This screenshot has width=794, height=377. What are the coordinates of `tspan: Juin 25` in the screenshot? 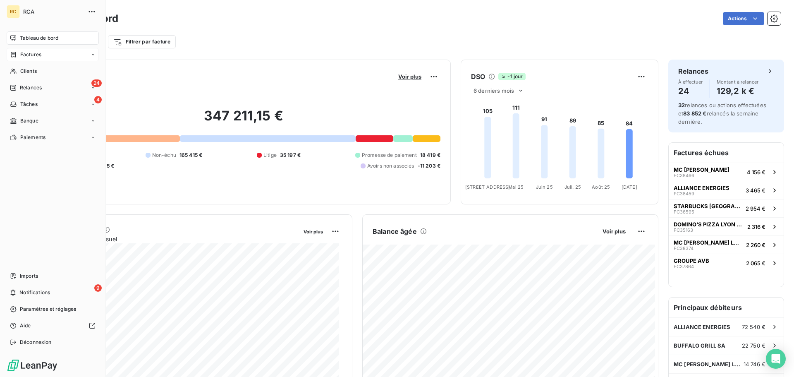 It's located at (544, 187).